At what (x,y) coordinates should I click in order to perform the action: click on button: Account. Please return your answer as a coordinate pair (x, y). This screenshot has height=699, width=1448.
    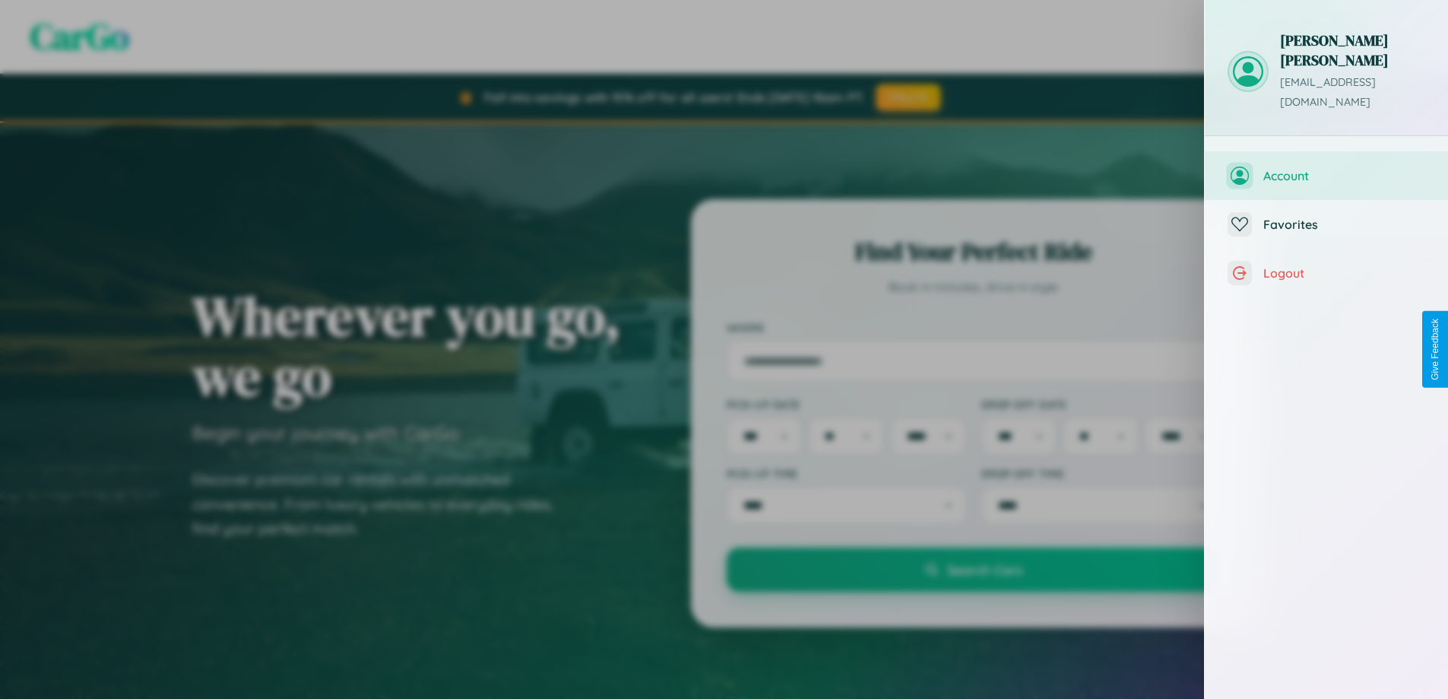
    Looking at the image, I should click on (1326, 176).